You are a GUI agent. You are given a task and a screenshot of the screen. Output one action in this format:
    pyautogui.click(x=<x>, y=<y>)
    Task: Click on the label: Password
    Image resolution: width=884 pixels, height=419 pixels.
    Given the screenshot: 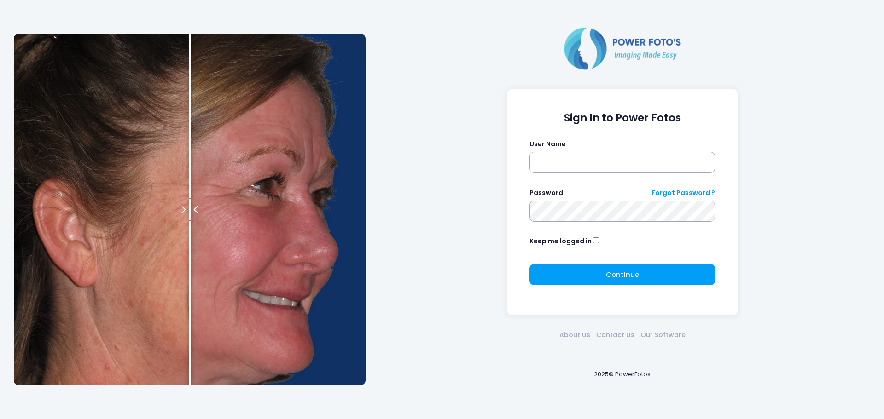 What is the action you would take?
    pyautogui.click(x=546, y=193)
    